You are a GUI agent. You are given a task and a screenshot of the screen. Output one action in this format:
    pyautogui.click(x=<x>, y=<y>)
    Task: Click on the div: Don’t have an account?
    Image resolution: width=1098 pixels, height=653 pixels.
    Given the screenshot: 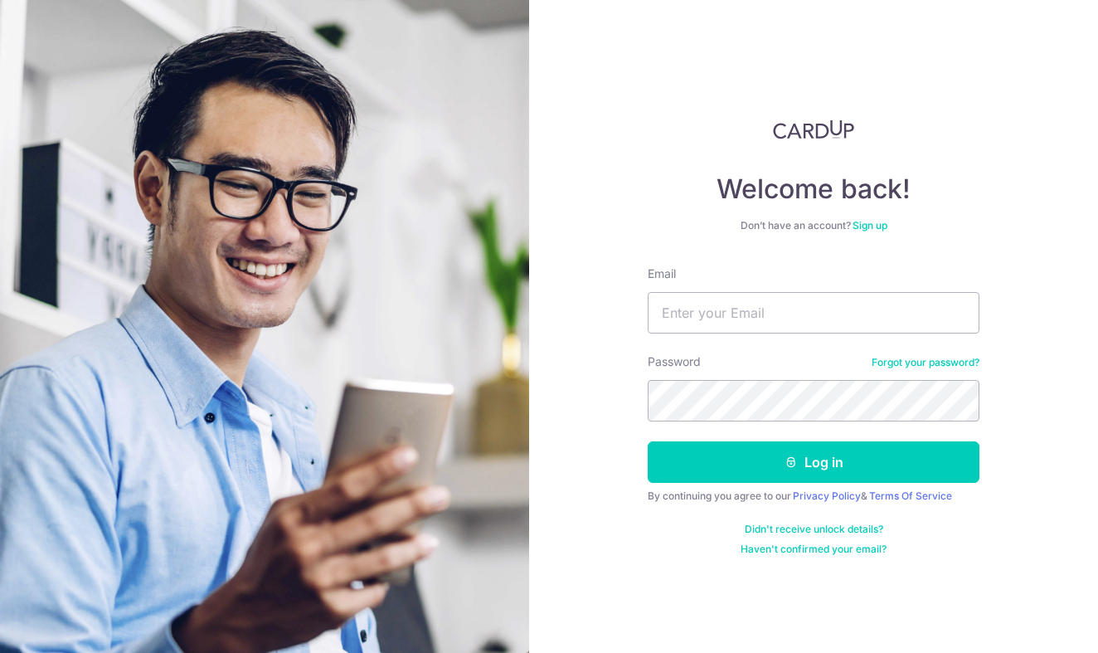 What is the action you would take?
    pyautogui.click(x=814, y=226)
    